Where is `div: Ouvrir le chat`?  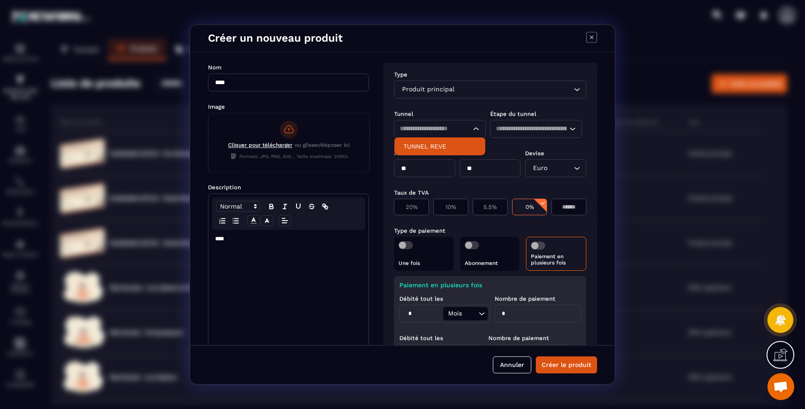
div: Ouvrir le chat is located at coordinates (781, 387).